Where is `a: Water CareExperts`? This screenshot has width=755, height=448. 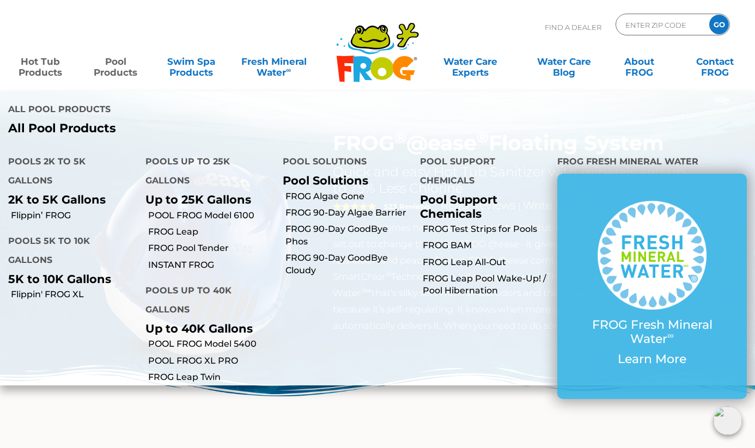 a: Water CareExperts is located at coordinates (470, 62).